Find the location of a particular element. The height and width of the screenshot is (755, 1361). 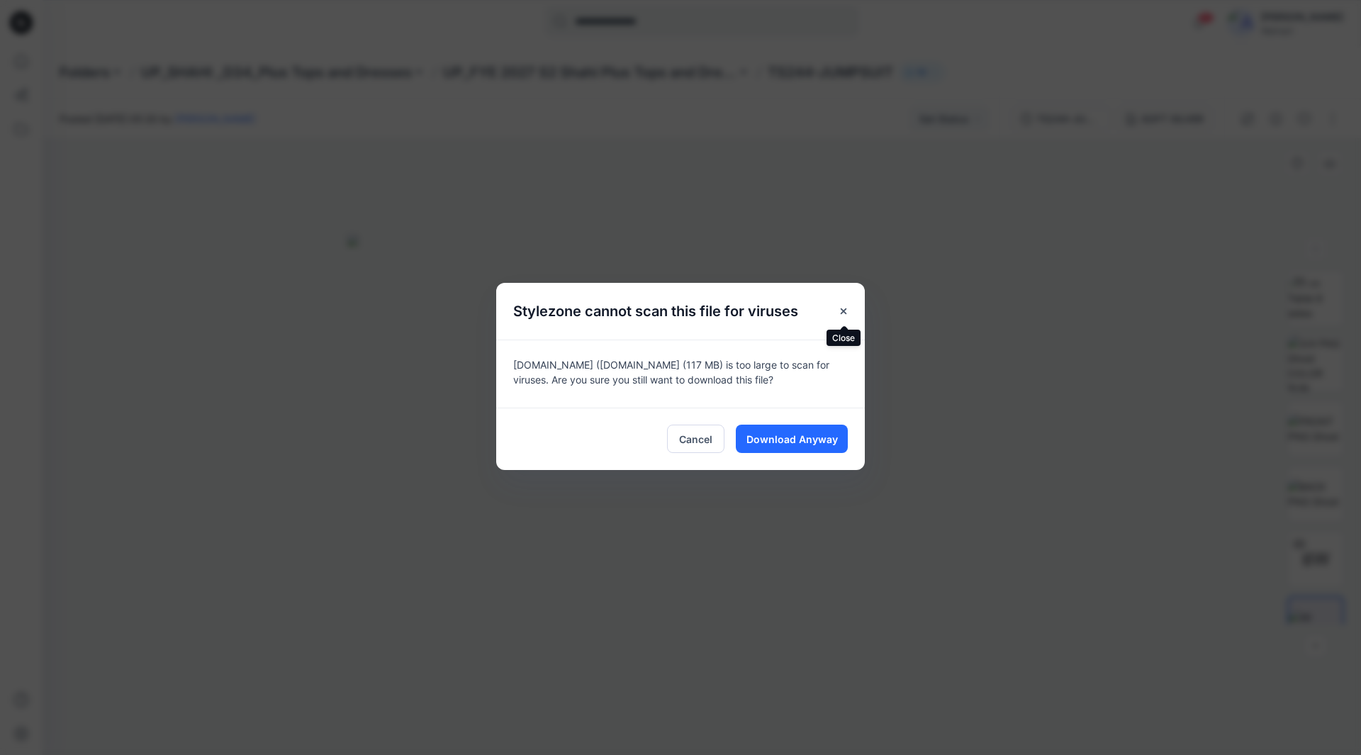

button: Cancel is located at coordinates (695, 439).